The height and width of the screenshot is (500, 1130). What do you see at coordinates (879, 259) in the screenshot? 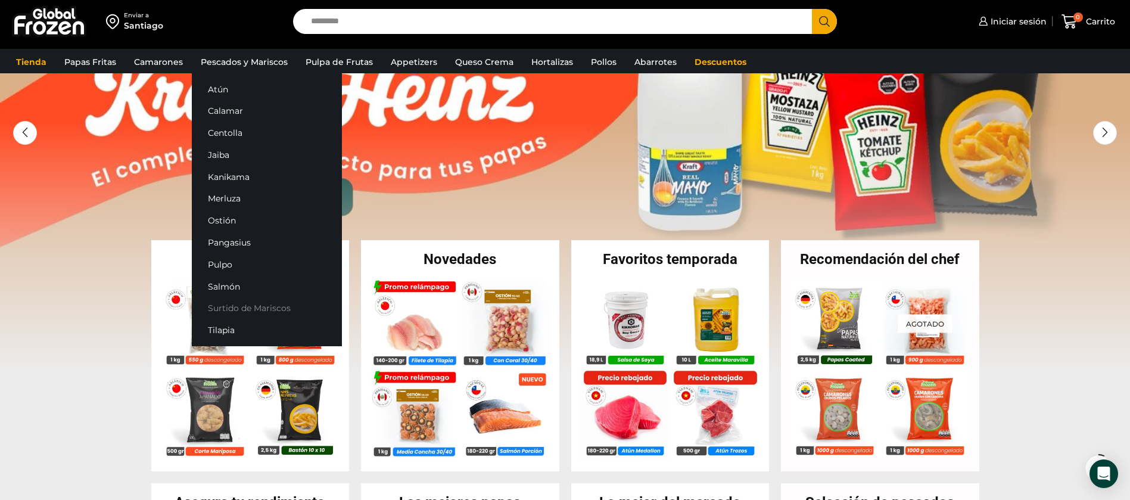
I see `h2: Recomendación del chef` at bounding box center [879, 259].